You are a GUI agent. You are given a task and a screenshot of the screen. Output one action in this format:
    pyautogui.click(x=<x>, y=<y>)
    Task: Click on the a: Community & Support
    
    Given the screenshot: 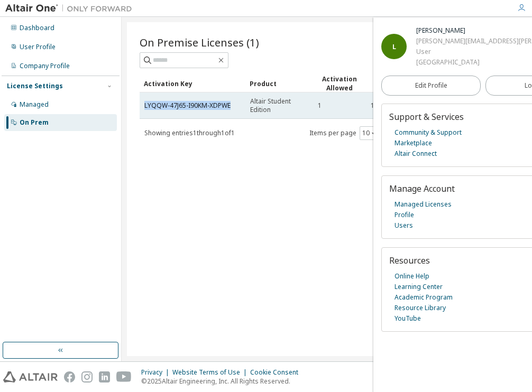 What is the action you would take?
    pyautogui.click(x=428, y=133)
    